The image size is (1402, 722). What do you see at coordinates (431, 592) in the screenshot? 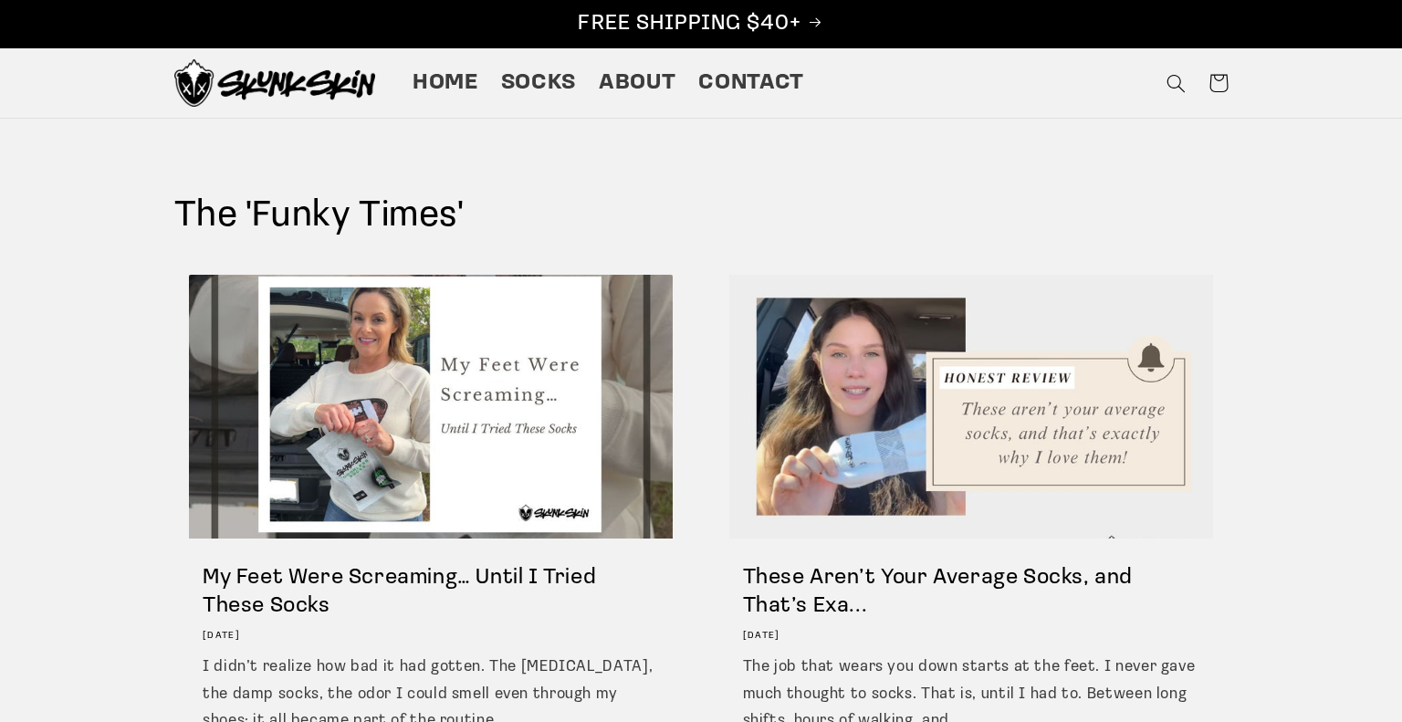
I see `a: My Feet Were Screaming… Until I Tried These Socks` at bounding box center [431, 592].